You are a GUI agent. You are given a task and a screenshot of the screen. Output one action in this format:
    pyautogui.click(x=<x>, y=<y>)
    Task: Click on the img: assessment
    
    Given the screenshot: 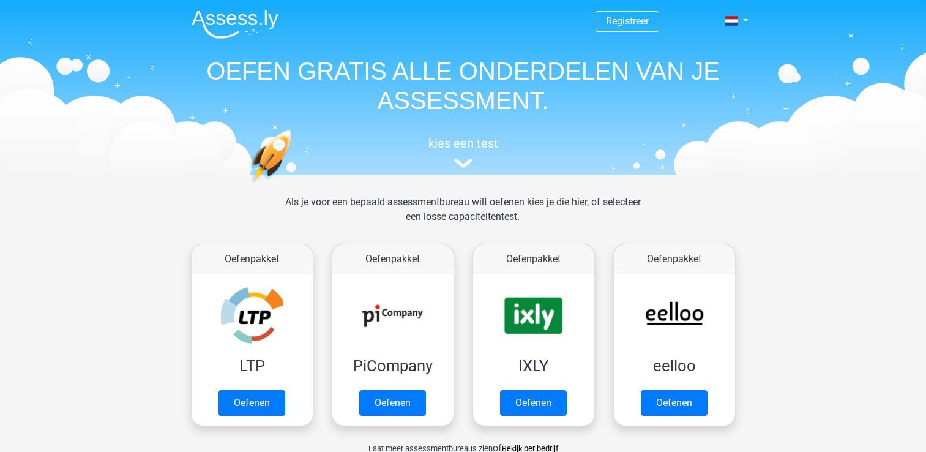 What is the action you would take?
    pyautogui.click(x=463, y=163)
    